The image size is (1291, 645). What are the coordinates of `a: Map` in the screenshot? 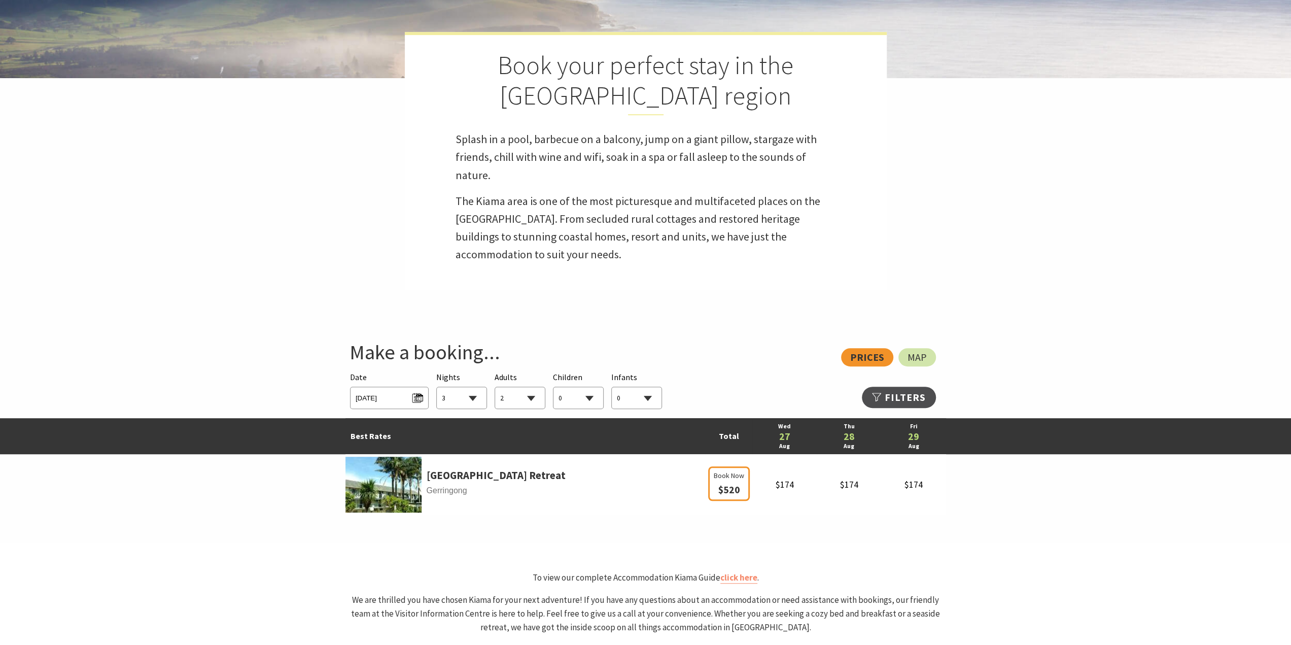 It's located at (917, 357).